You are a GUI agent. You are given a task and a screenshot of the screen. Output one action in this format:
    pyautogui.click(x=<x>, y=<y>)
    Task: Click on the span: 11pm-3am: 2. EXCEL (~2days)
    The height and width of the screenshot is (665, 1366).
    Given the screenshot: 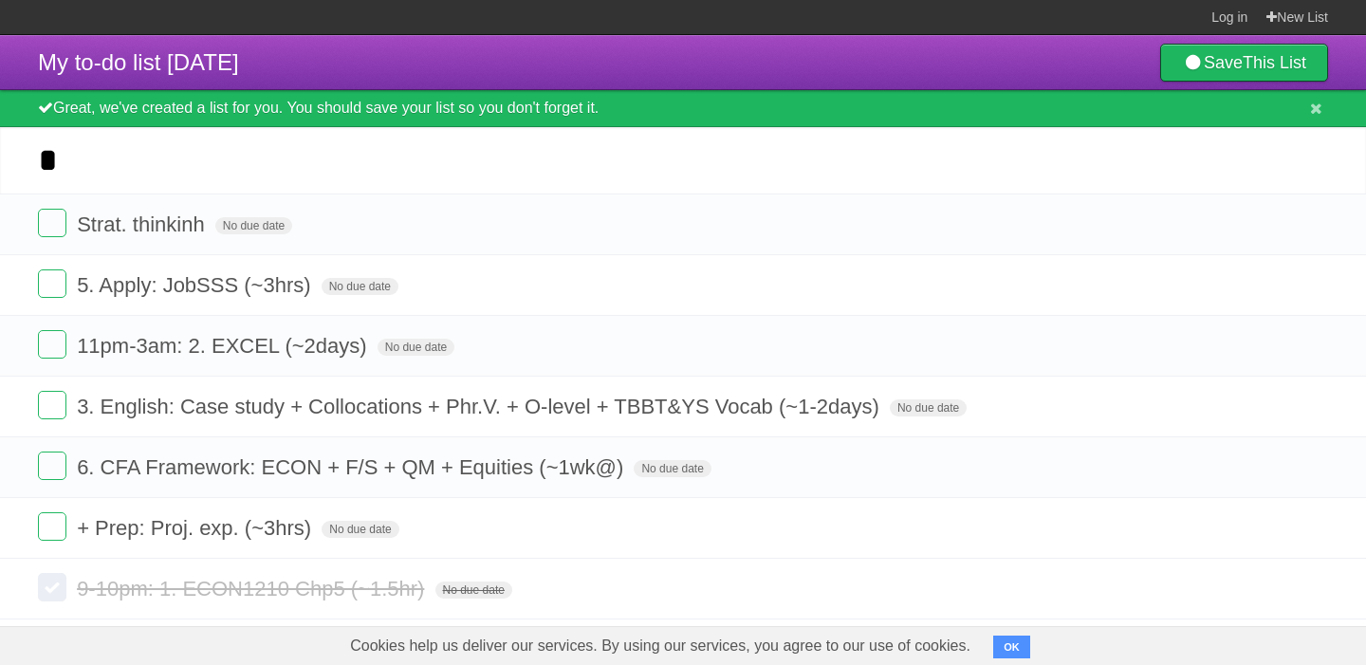 What is the action you would take?
    pyautogui.click(x=224, y=345)
    